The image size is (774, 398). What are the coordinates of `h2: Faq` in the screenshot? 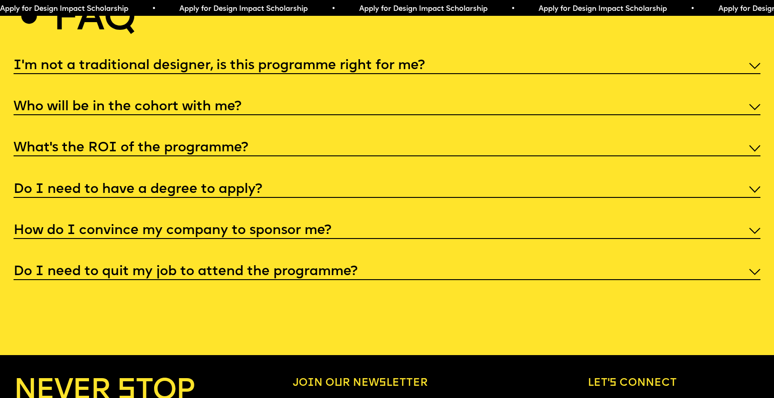 It's located at (94, 19).